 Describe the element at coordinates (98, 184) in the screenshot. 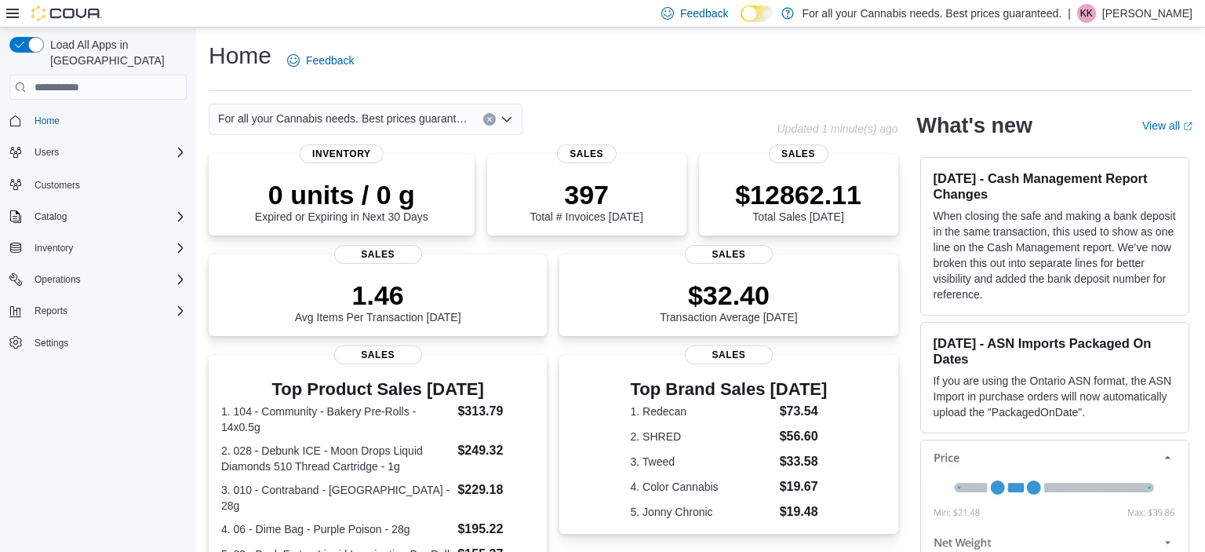

I see `button: Customers` at that location.